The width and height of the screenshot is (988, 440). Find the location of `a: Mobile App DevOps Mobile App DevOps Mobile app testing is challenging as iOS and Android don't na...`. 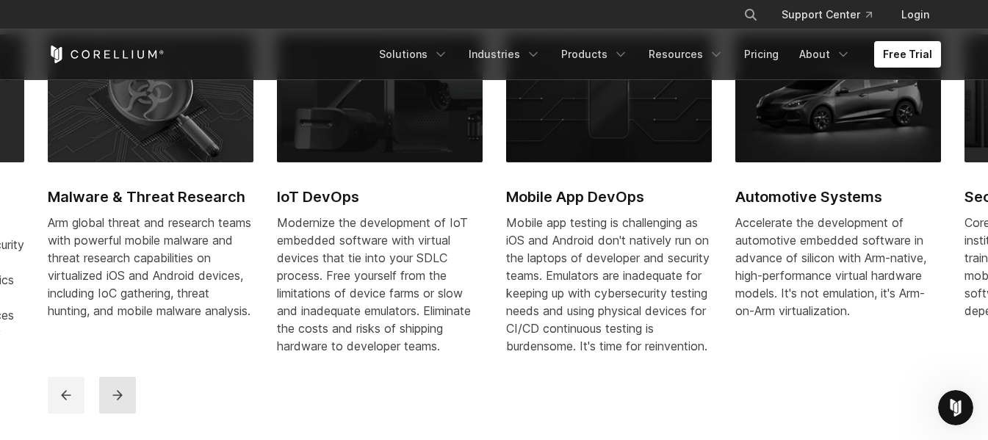

a: Mobile App DevOps Mobile App DevOps Mobile app testing is challenging as iOS and Android don't na... is located at coordinates (609, 203).